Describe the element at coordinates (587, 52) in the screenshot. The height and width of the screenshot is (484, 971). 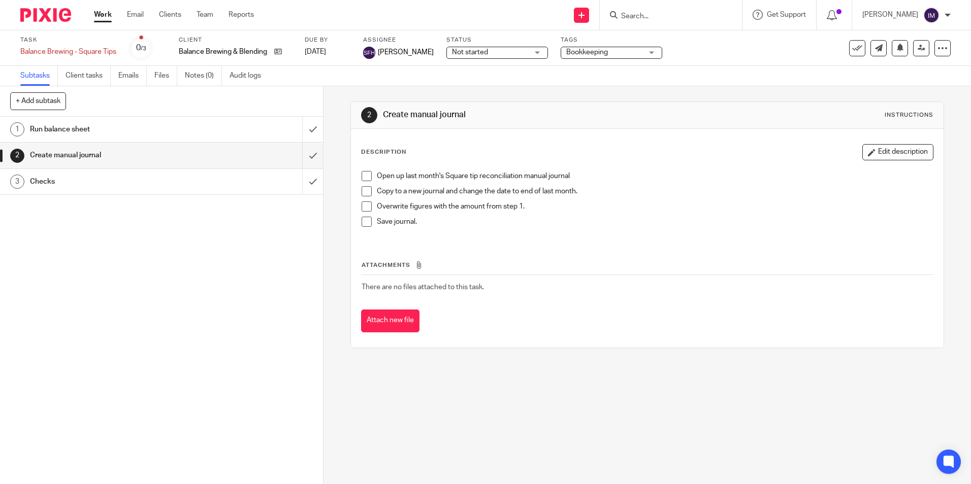
I see `span: Bookkeeping` at that location.